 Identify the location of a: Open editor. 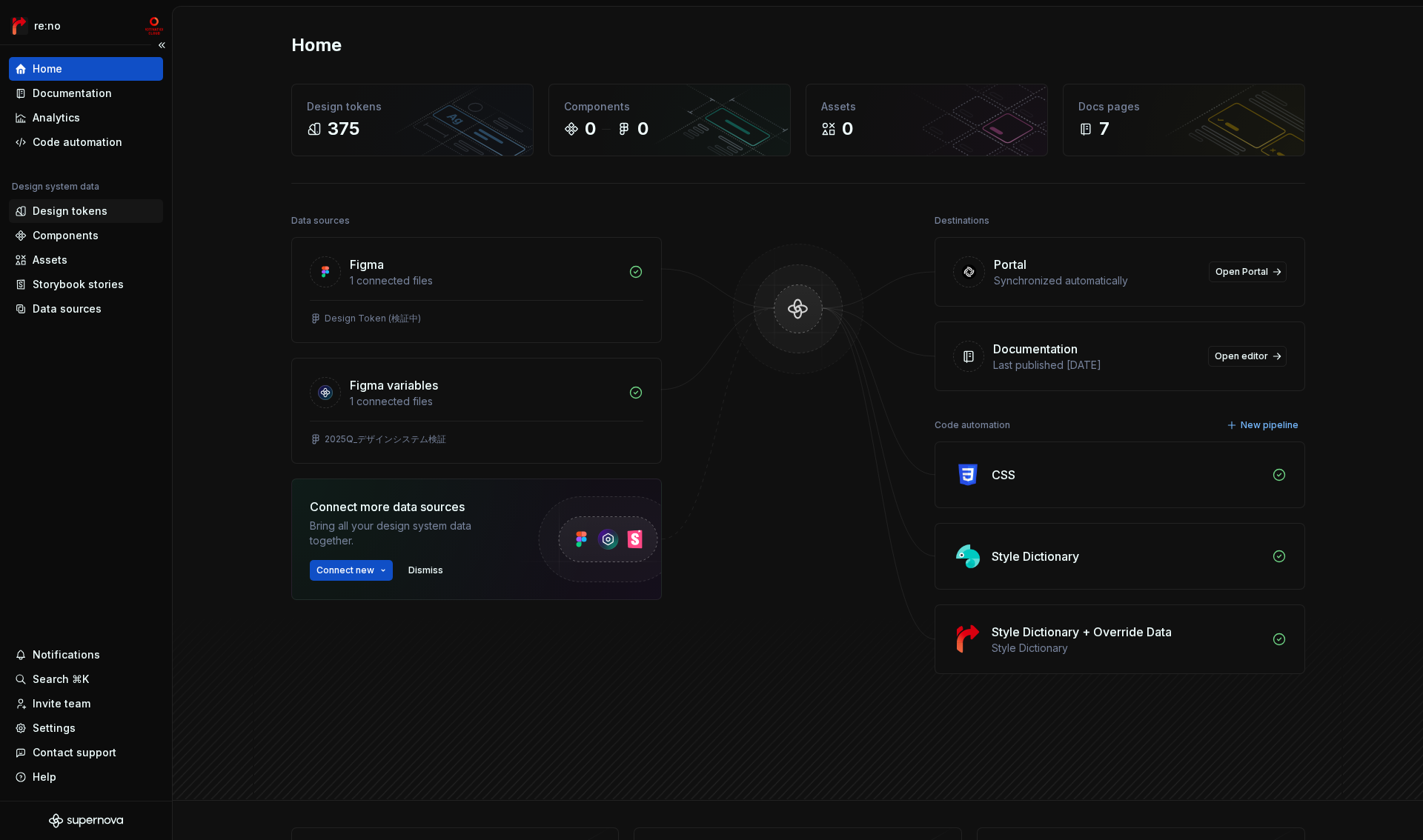
(1247, 356).